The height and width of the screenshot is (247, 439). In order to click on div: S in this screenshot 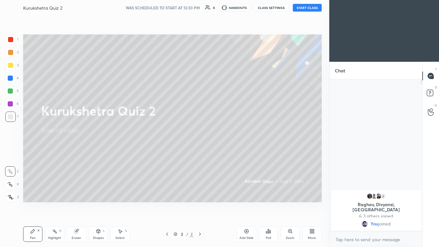, I will do `click(126, 231)`.